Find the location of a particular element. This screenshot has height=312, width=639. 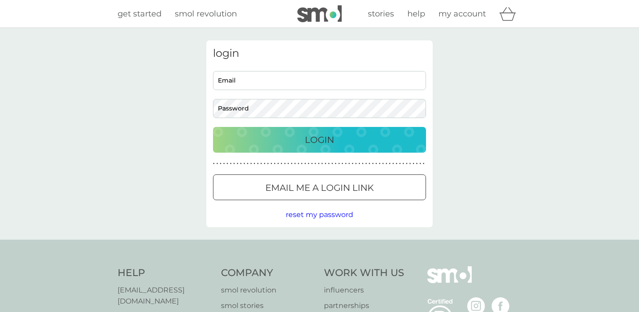

button: reset my password is located at coordinates (319, 215).